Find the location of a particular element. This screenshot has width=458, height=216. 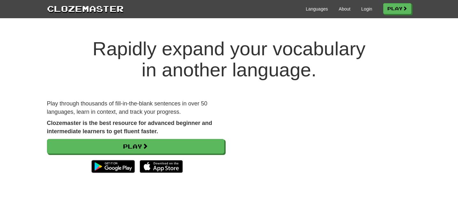

img: Get it on Google Play is located at coordinates (113, 167).